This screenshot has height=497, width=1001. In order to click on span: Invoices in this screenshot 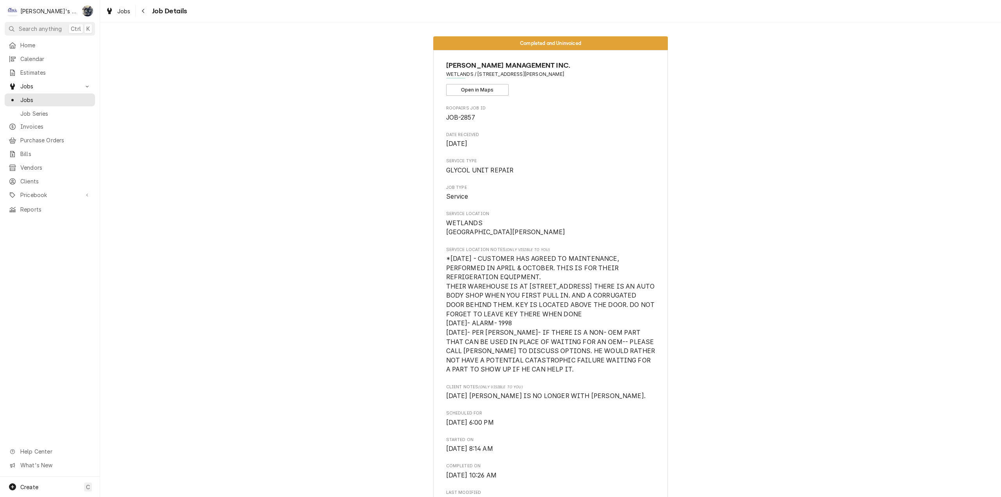, I will do `click(56, 126)`.